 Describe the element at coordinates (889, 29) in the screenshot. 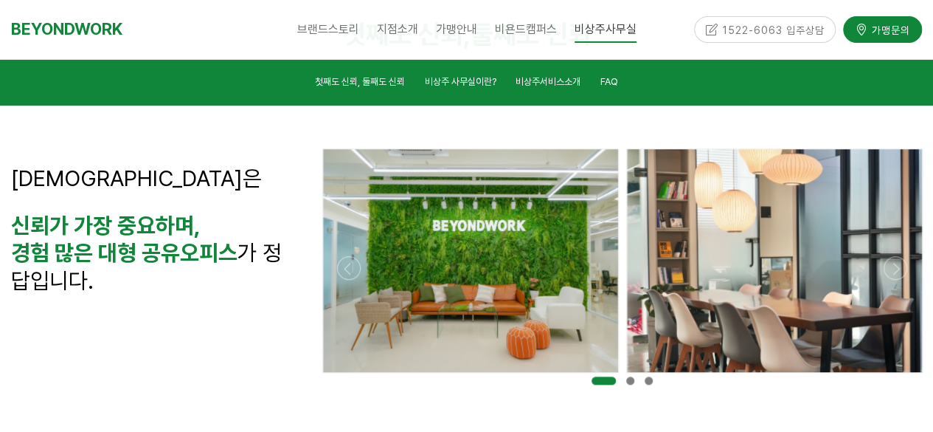

I see `span: 가맹문의` at that location.